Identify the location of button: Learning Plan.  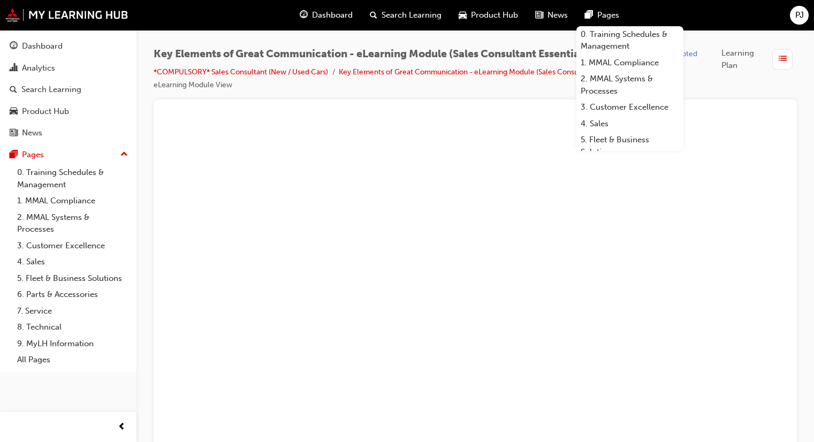
(759, 59).